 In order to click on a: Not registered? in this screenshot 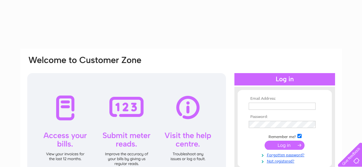, I will do `click(286, 161)`.